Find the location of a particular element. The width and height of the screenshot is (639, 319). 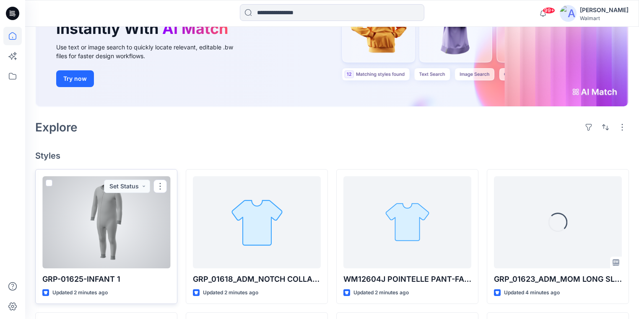

p: Updated 4 minutes ago is located at coordinates (531, 293).